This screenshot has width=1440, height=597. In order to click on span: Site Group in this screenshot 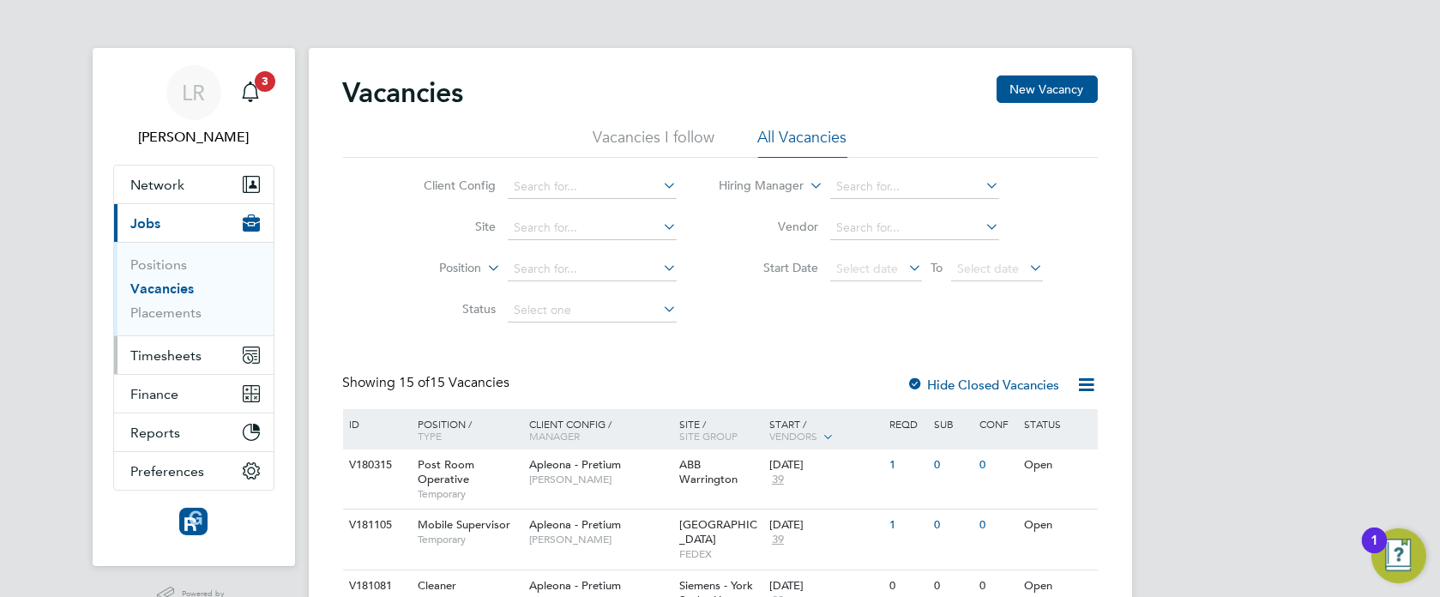, I will do `click(708, 436)`.